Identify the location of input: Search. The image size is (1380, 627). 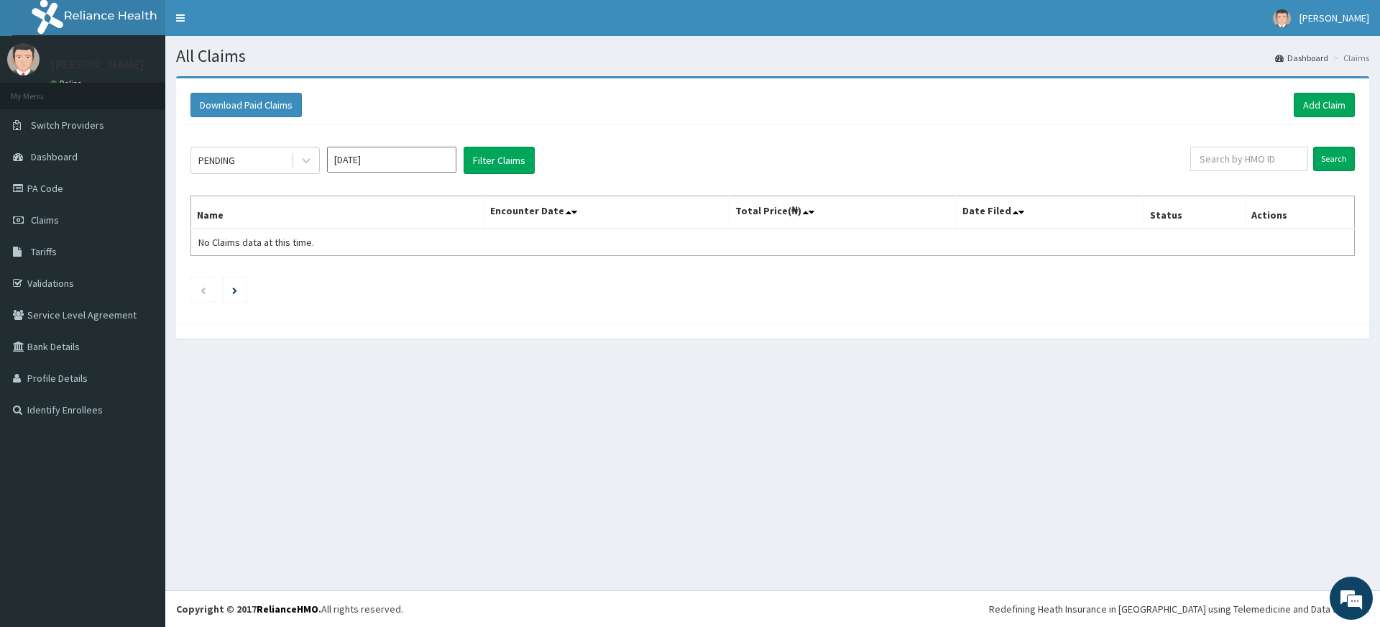
(1334, 159).